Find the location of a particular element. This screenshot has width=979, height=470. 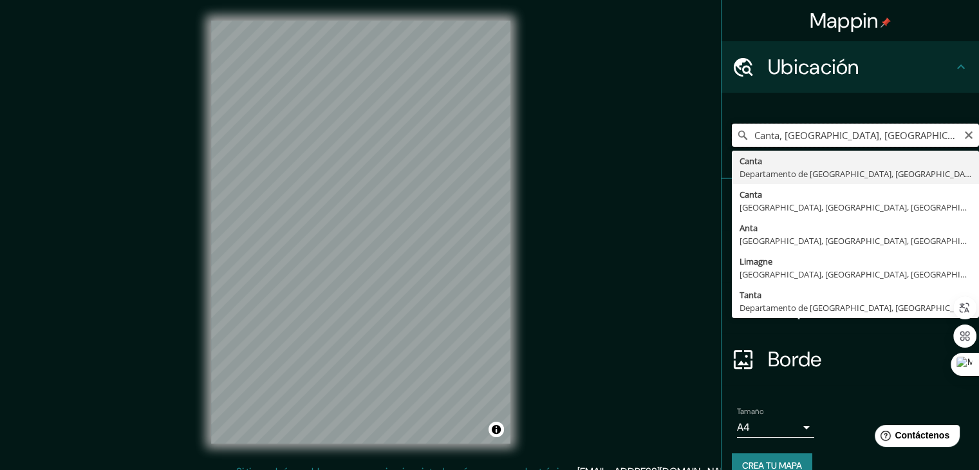

font: Anta is located at coordinates (748, 228).